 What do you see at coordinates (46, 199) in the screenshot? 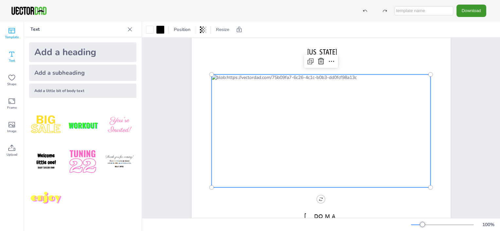
I see `img: M7yqmqo.png` at bounding box center [46, 199].